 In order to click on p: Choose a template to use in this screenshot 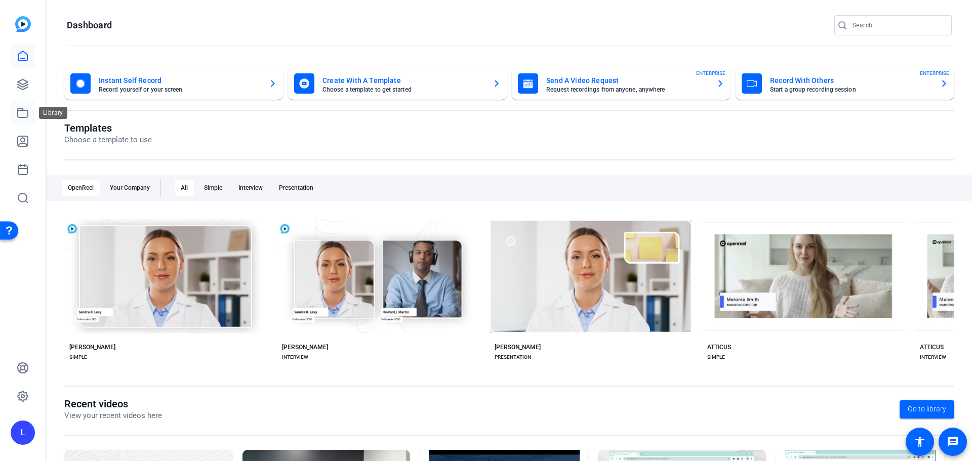, I will do `click(108, 140)`.